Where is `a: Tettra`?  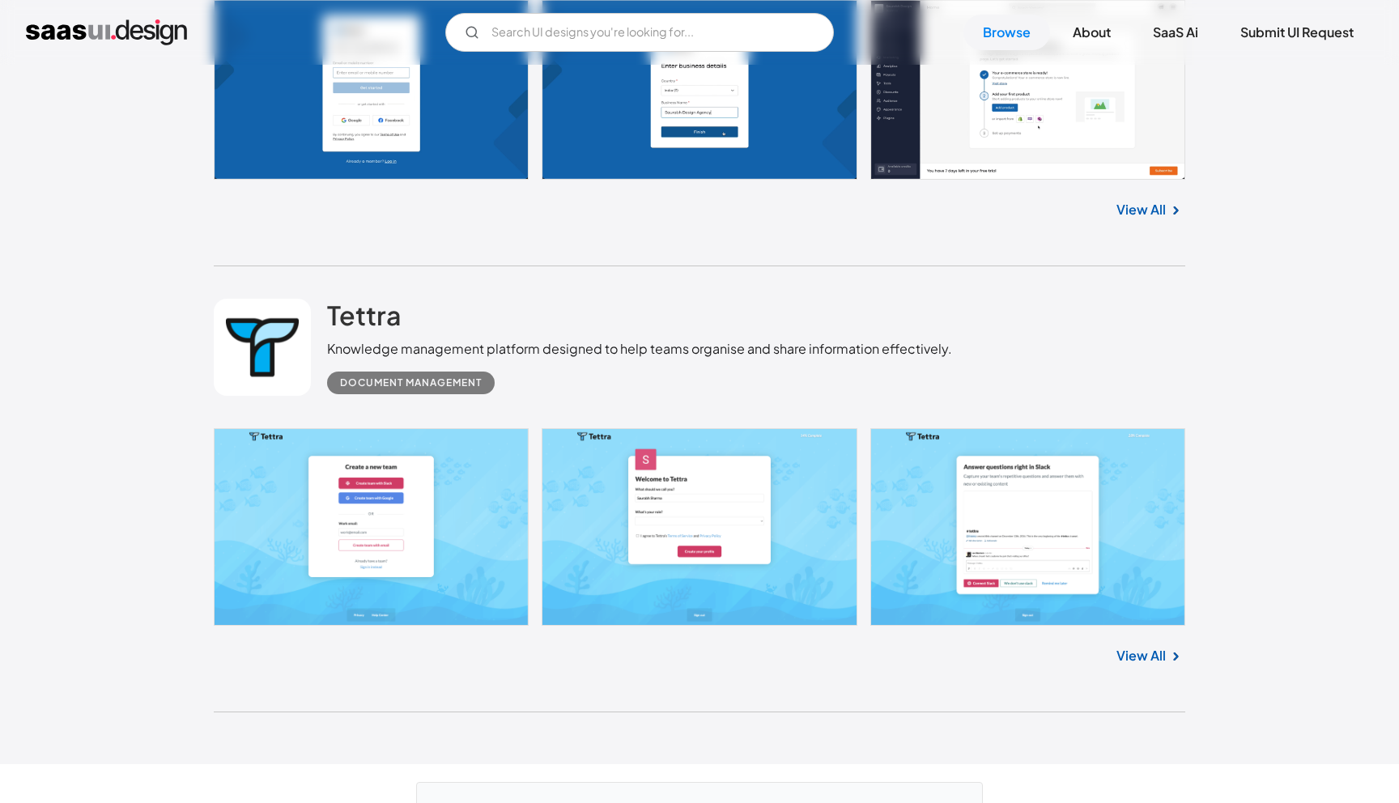 a: Tettra is located at coordinates (364, 319).